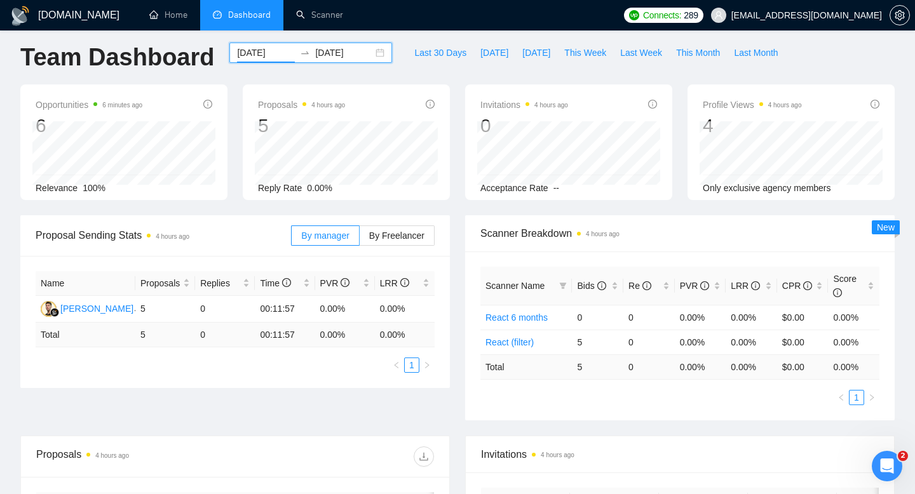 The width and height of the screenshot is (915, 494). I want to click on h1: Team Dashboard, so click(117, 57).